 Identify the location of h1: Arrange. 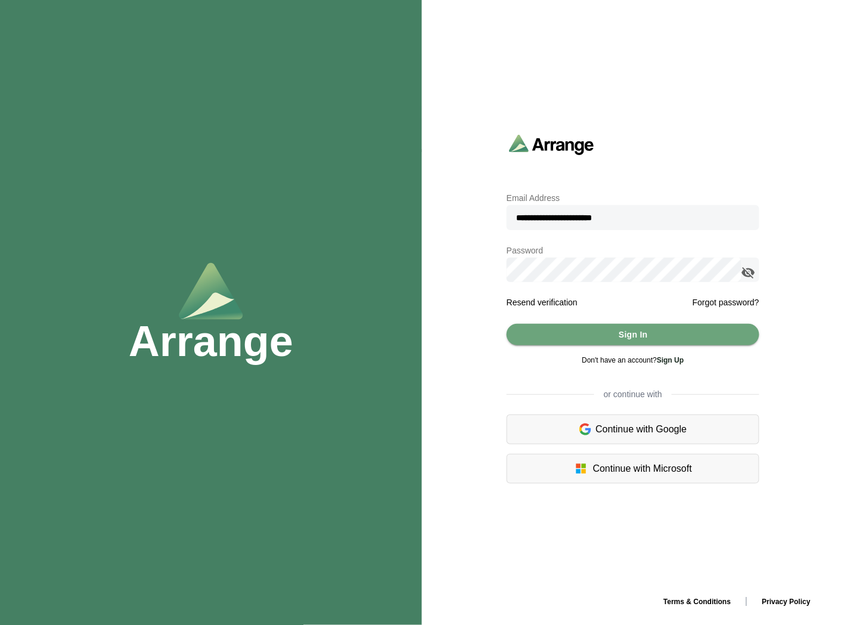
(211, 341).